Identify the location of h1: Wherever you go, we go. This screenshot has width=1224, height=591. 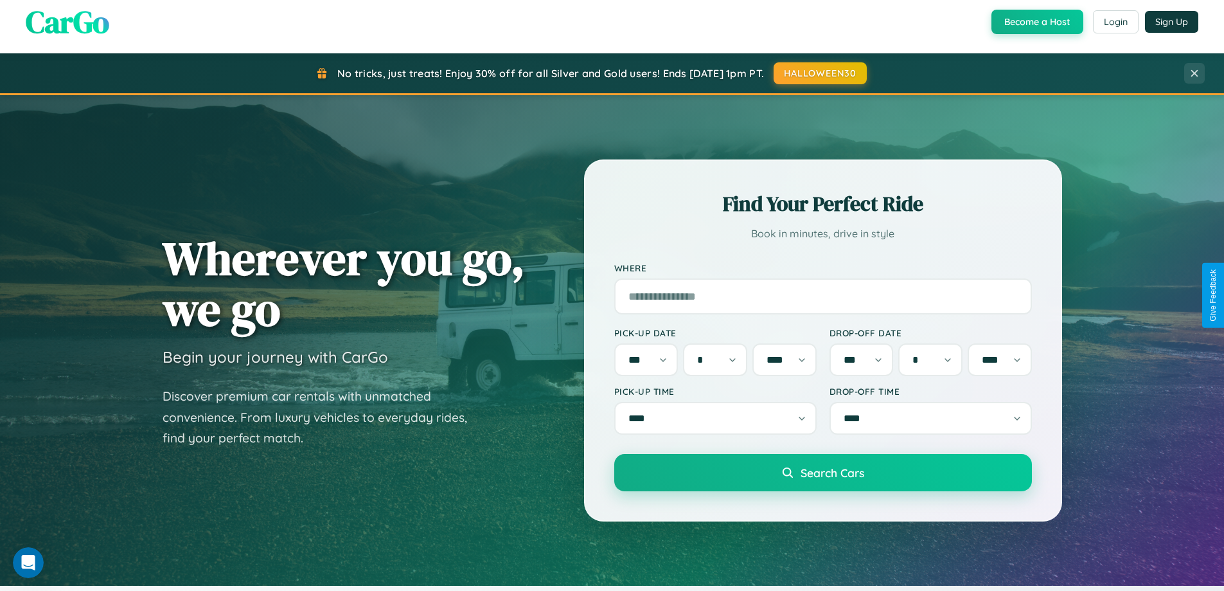
(344, 283).